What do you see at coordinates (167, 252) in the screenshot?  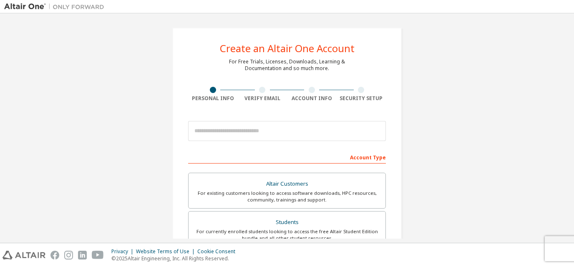 I see `div: Website Terms of Use` at bounding box center [167, 252].